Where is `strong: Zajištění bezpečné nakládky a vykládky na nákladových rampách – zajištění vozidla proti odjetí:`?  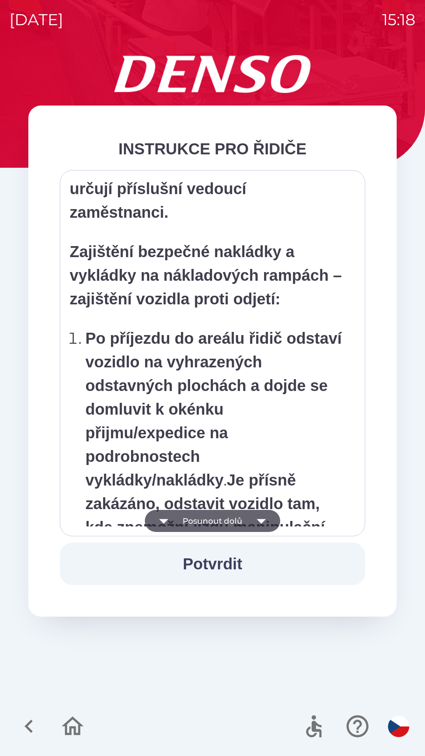
strong: Zajištění bezpečné nakládky a vykládky na nákladových rampách – zajištění vozidla proti odjetí: is located at coordinates (205, 275).